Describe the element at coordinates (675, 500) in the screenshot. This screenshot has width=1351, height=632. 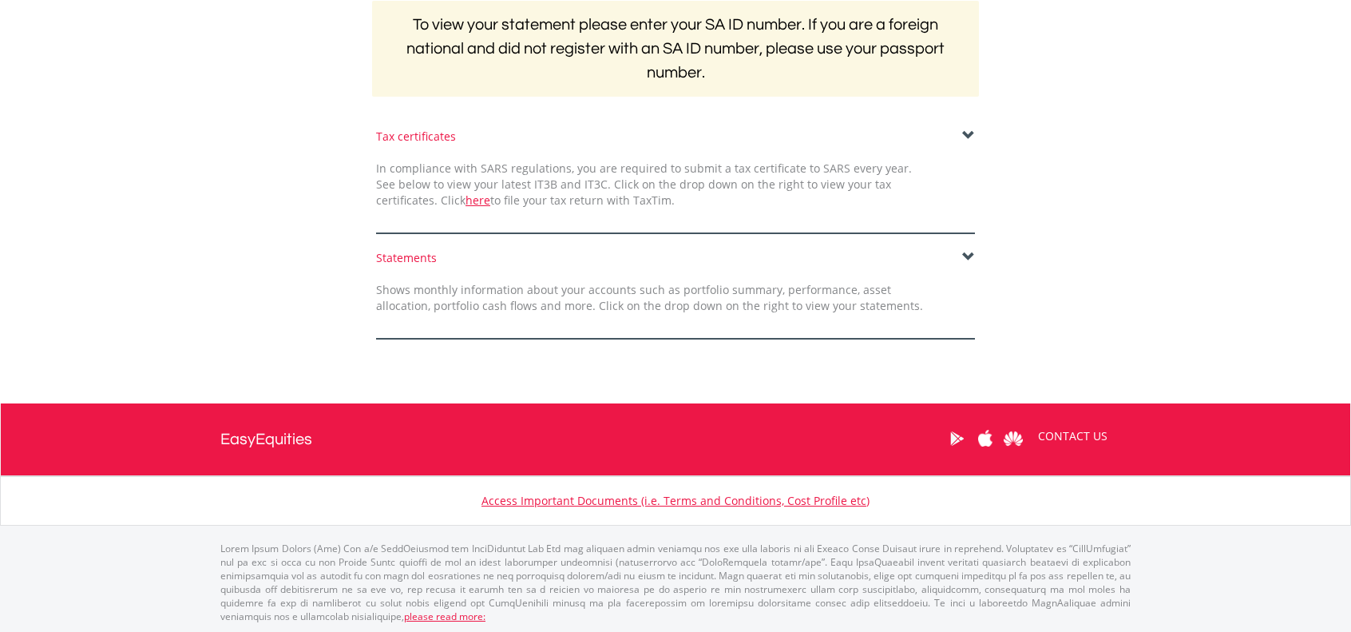
I see `a: Access Important Documents (i.e. Terms and Conditions, Cost Profile etc)` at that location.